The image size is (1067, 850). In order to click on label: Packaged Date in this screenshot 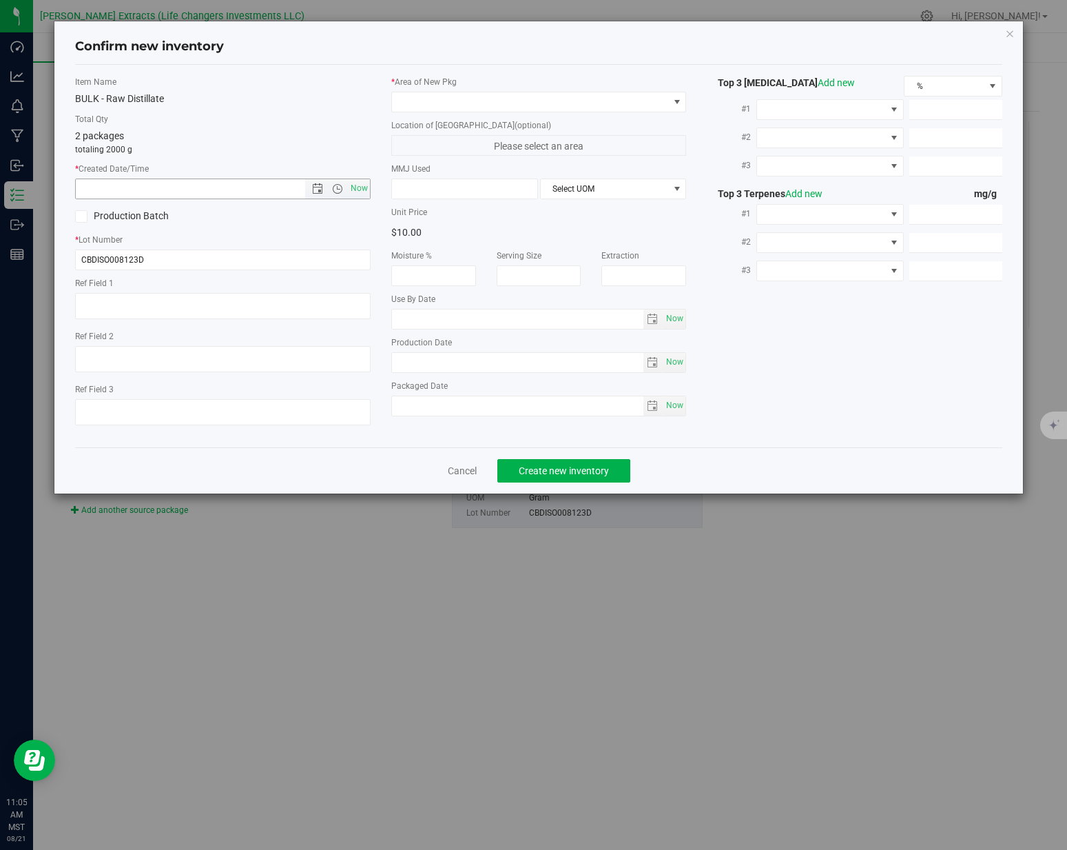, I will do `click(539, 386)`.